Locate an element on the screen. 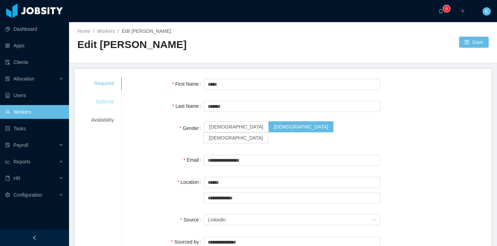 The width and height of the screenshot is (497, 246). i: icon: file-protect is located at coordinates (8, 145).